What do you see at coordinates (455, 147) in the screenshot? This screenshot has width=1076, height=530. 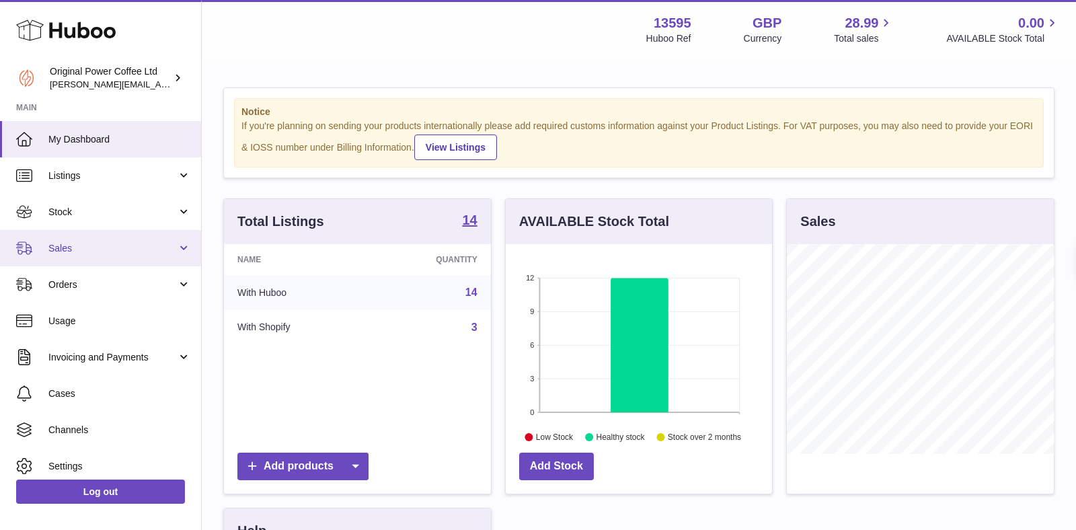 I see `a: View Listings` at bounding box center [455, 147].